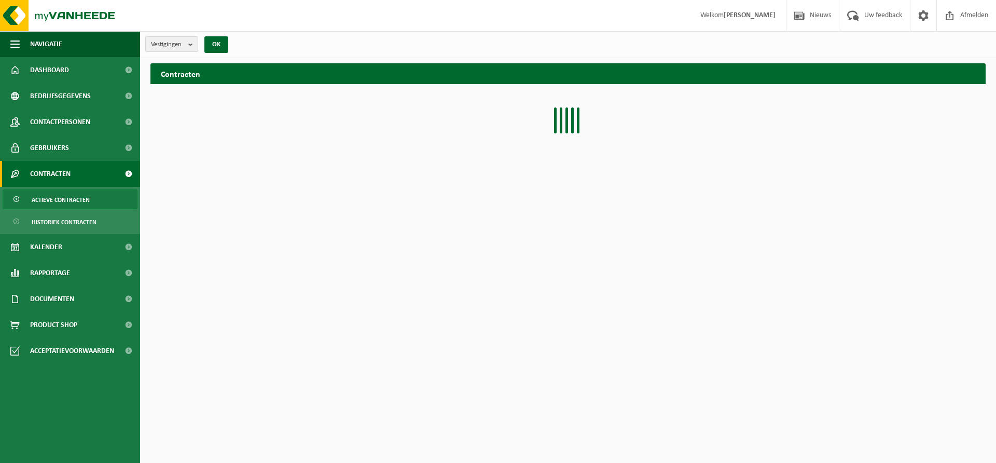  What do you see at coordinates (60, 122) in the screenshot?
I see `span: Contactpersonen` at bounding box center [60, 122].